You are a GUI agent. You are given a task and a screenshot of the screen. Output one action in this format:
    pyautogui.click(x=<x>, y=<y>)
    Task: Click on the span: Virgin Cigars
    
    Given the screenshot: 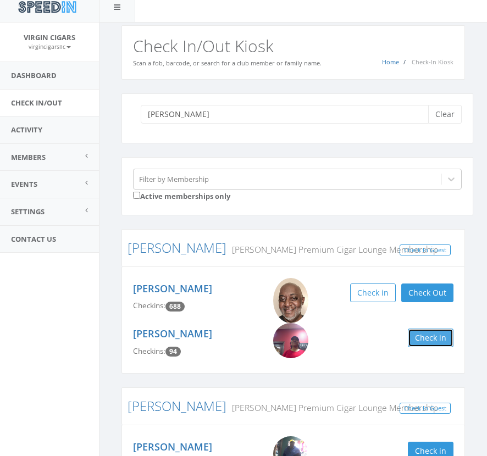 What is the action you would take?
    pyautogui.click(x=49, y=37)
    